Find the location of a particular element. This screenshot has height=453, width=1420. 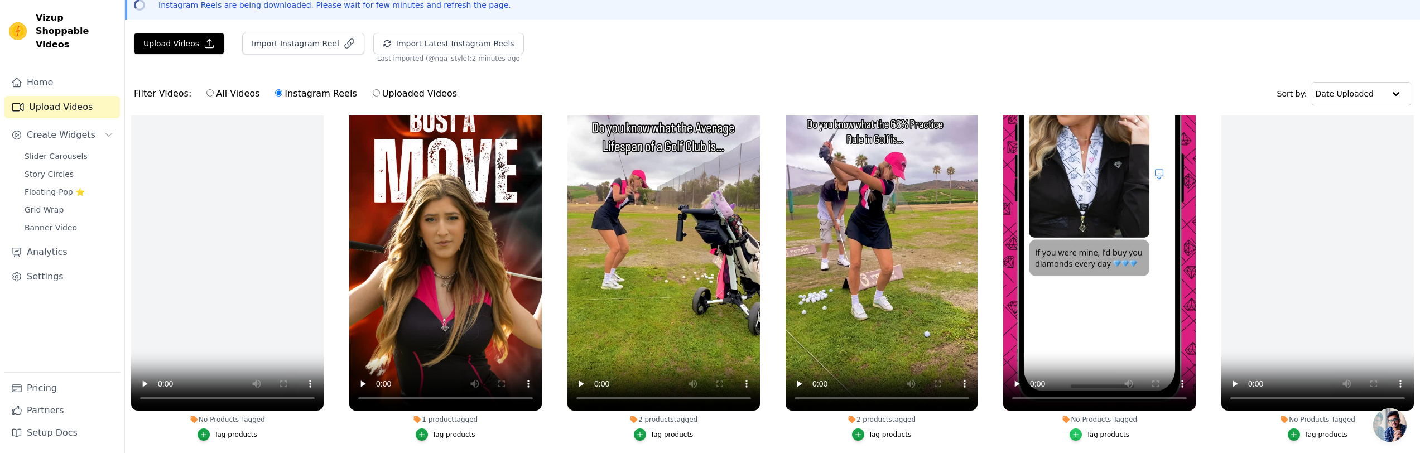

span: Last imported (@ nga_style ): 2 minutes ago is located at coordinates (448, 59).